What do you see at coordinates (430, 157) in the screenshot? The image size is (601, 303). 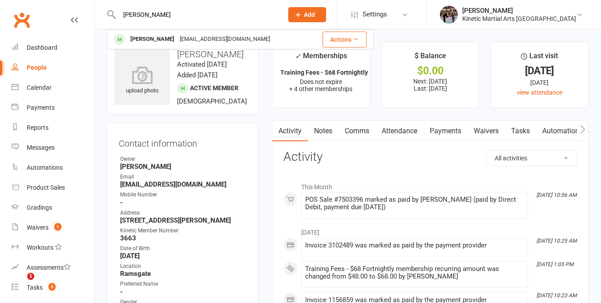 I see `h3: Activity` at bounding box center [430, 157].